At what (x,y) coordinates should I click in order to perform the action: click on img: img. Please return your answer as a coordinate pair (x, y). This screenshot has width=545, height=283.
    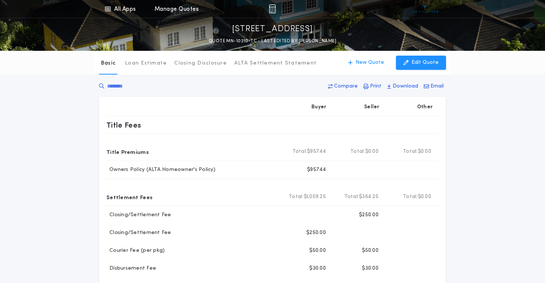
    Looking at the image, I should click on (272, 9).